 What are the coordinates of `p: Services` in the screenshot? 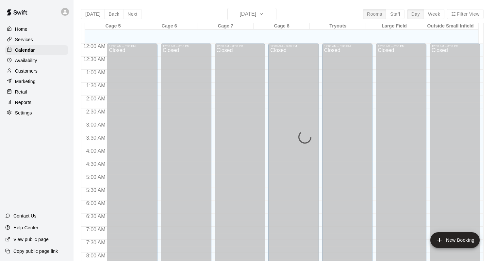 It's located at (24, 40).